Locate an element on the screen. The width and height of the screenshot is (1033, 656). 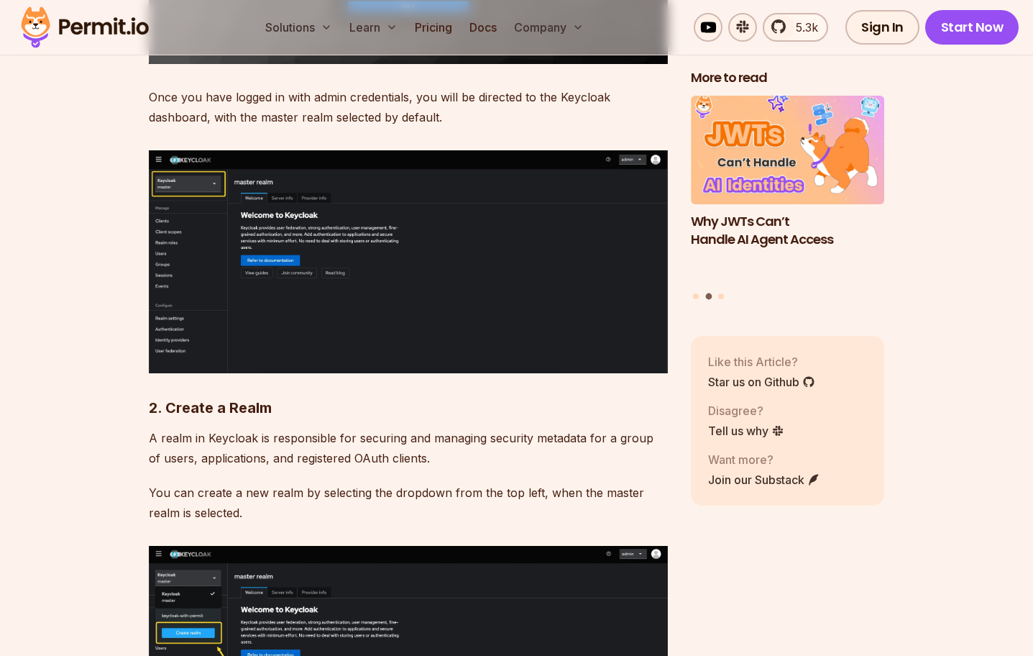
h3: Why JWTs Can’t Handle AI Agent Access is located at coordinates (788, 231).